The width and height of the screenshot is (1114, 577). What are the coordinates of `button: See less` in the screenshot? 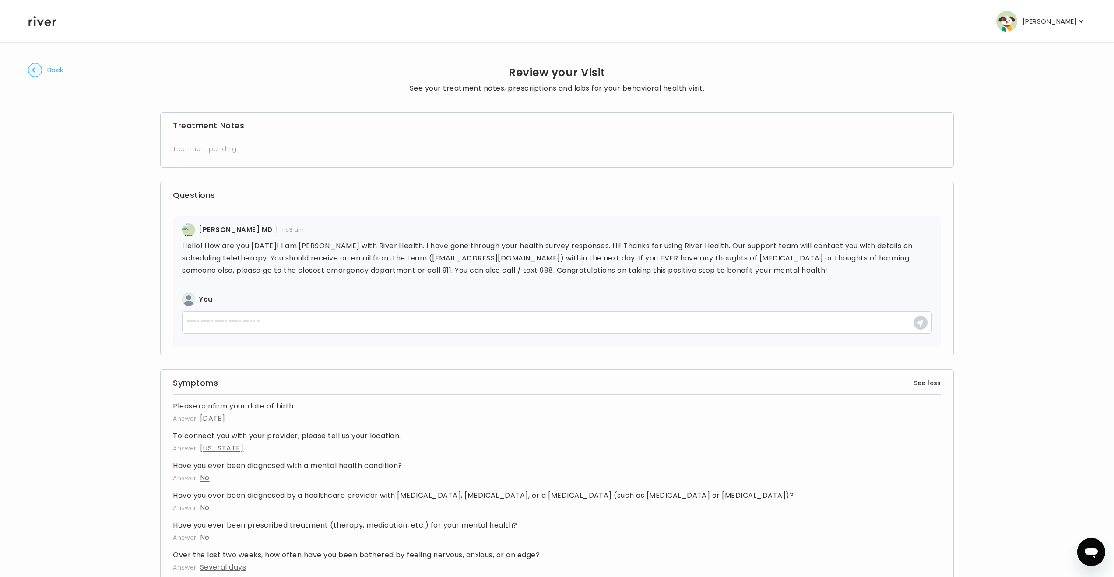 It's located at (928, 383).